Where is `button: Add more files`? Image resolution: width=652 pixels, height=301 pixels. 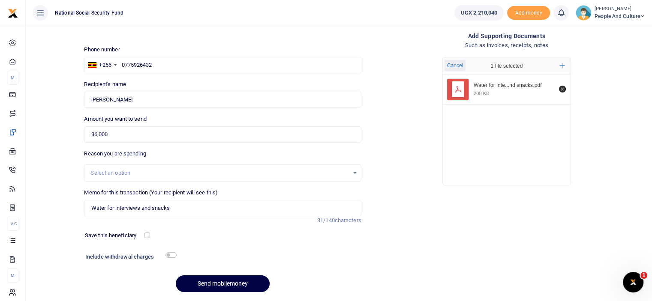
button: Add more files is located at coordinates (562, 66).